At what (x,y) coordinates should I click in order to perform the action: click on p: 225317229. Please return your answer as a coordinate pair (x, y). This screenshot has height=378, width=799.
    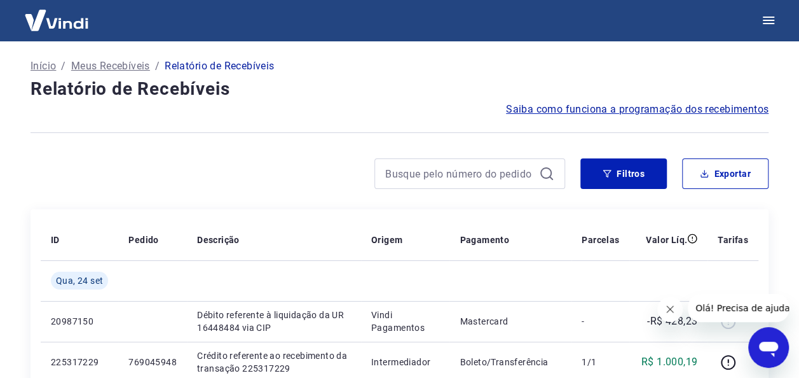
    Looking at the image, I should click on (79, 362).